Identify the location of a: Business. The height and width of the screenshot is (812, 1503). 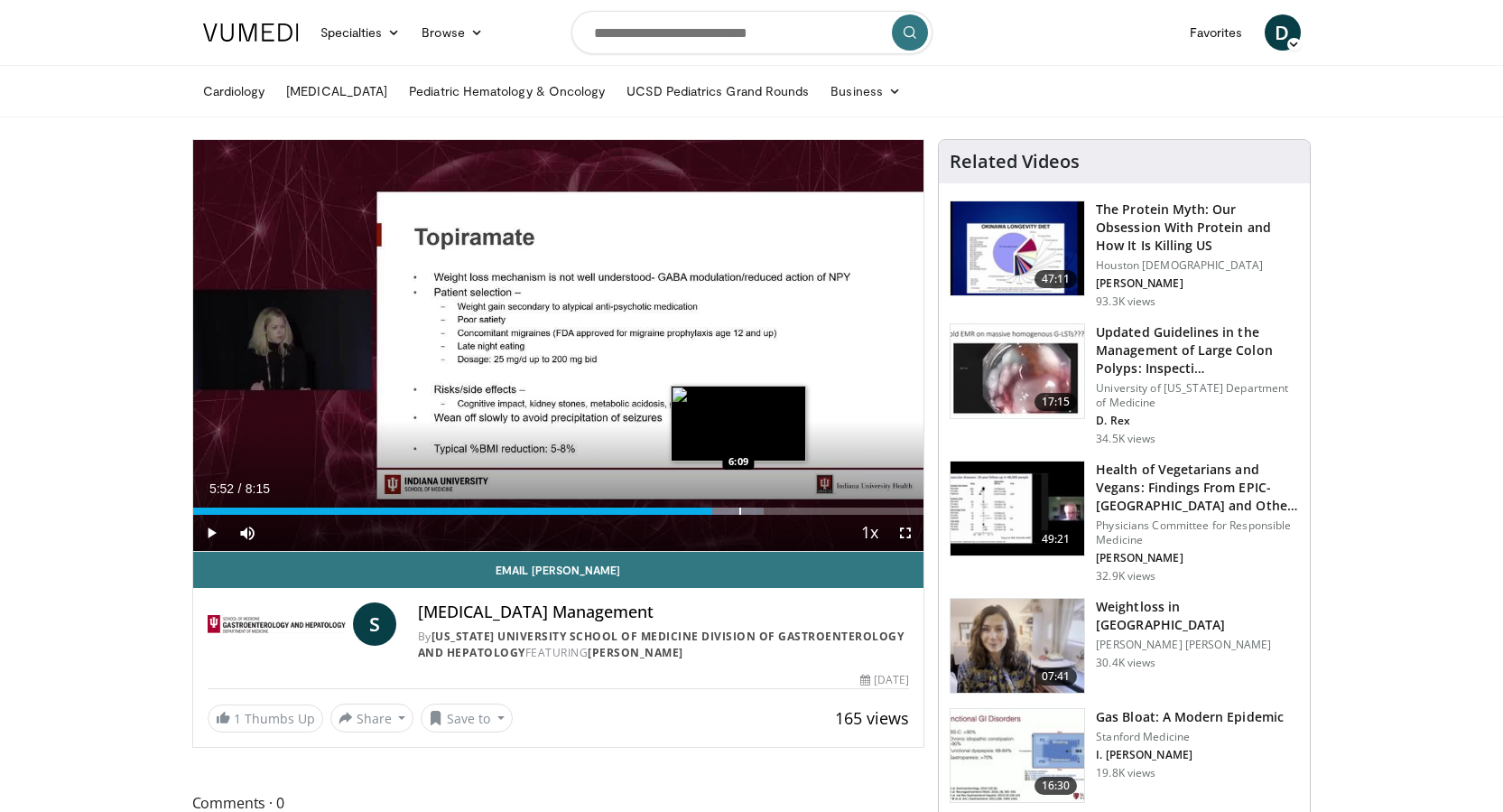
(866, 91).